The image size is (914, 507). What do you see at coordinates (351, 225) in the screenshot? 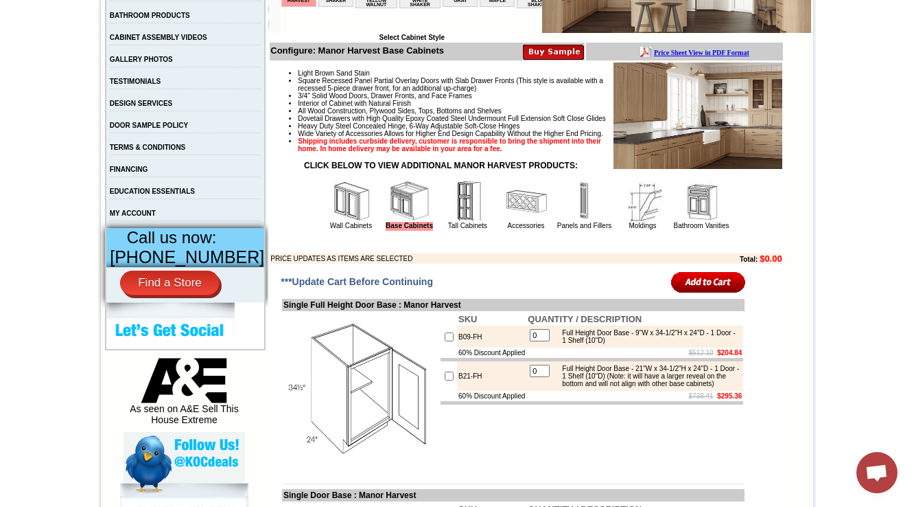
I see `a: Wall Cabinets` at bounding box center [351, 225].